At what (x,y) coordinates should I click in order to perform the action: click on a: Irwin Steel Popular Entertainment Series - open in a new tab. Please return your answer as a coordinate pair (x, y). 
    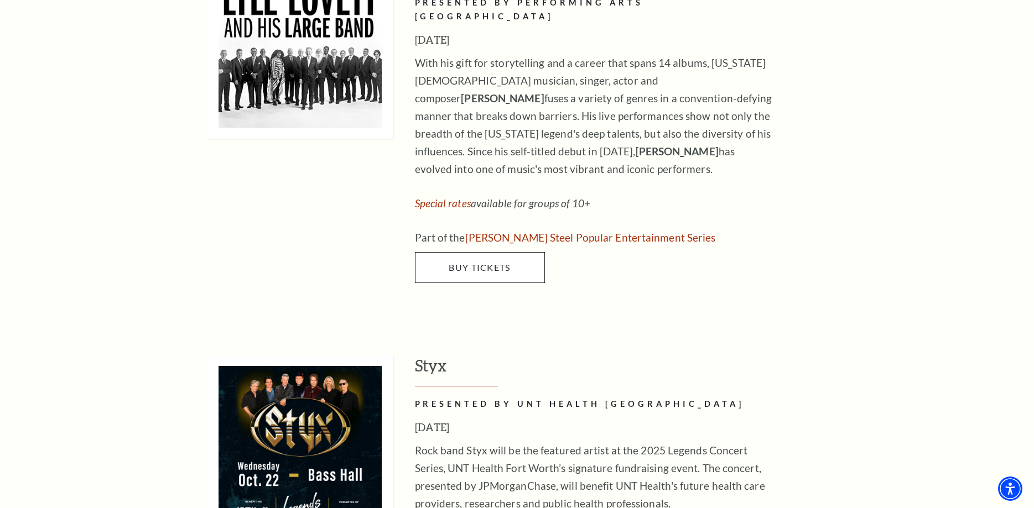
    Looking at the image, I should click on (590, 237).